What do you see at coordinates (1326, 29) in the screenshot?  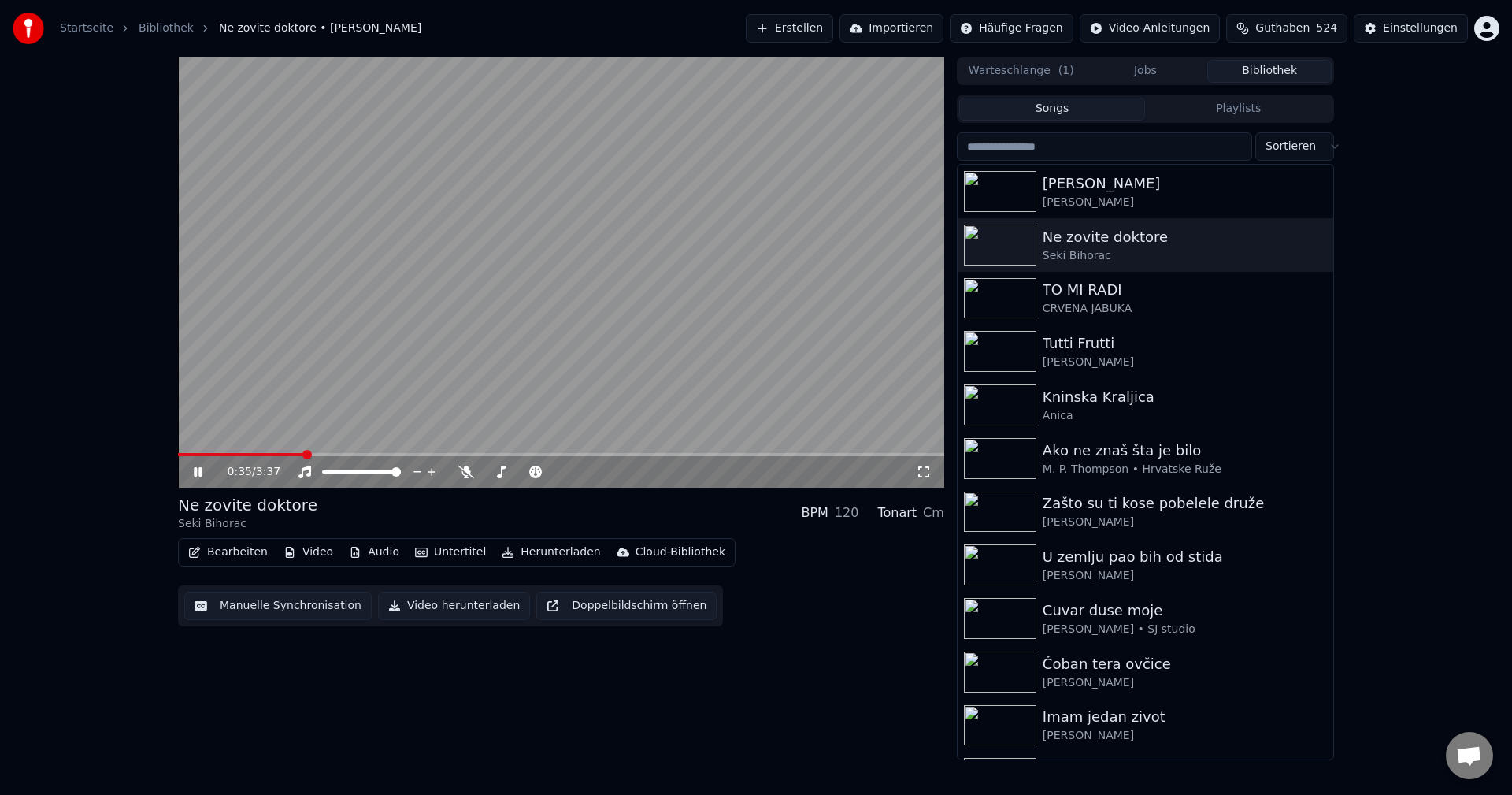 I see `span: 524` at bounding box center [1326, 29].